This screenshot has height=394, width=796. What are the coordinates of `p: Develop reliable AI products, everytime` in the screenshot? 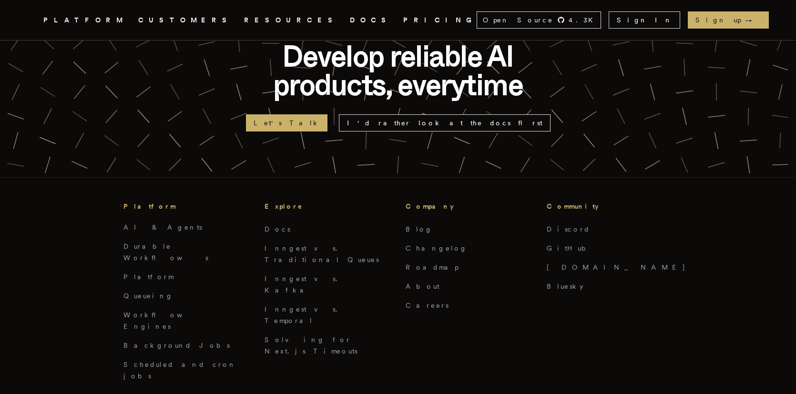 It's located at (398, 71).